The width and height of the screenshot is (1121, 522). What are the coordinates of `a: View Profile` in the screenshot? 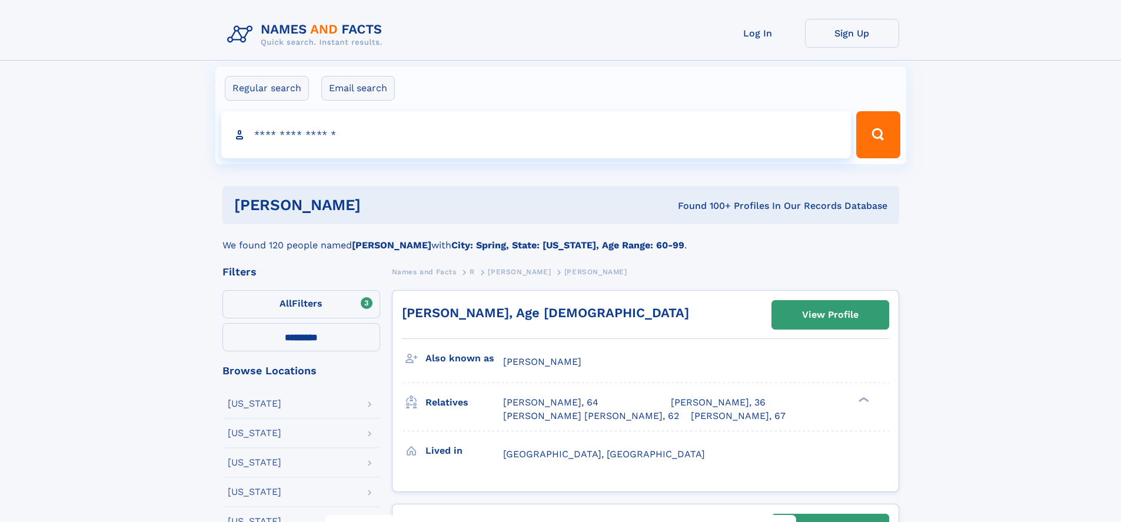 It's located at (830, 315).